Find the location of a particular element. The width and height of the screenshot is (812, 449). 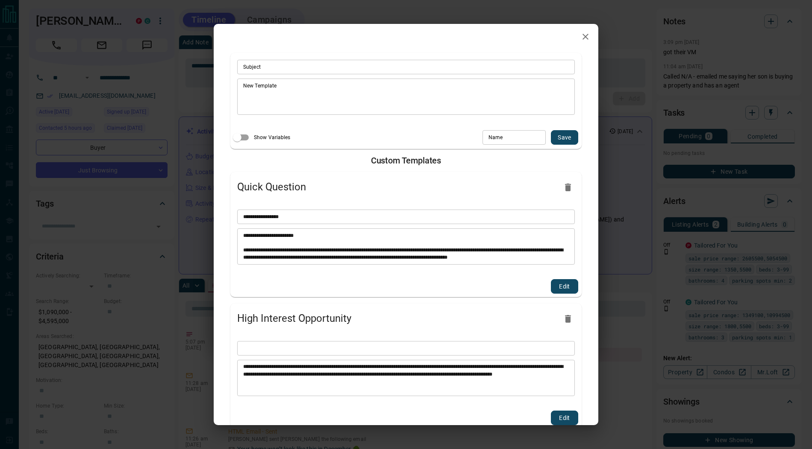

span: High Interest Opportunity is located at coordinates (397, 319).